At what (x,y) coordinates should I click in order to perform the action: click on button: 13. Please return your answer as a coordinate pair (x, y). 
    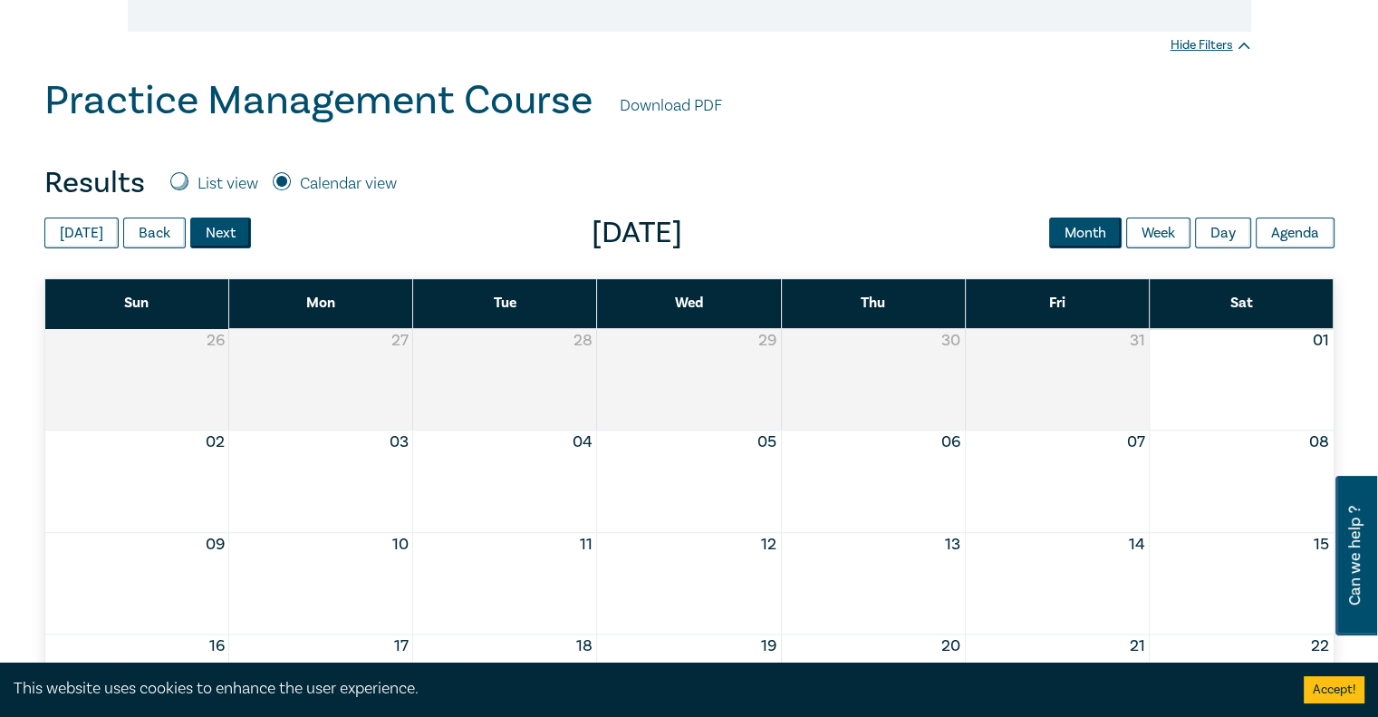
    Looking at the image, I should click on (952, 544).